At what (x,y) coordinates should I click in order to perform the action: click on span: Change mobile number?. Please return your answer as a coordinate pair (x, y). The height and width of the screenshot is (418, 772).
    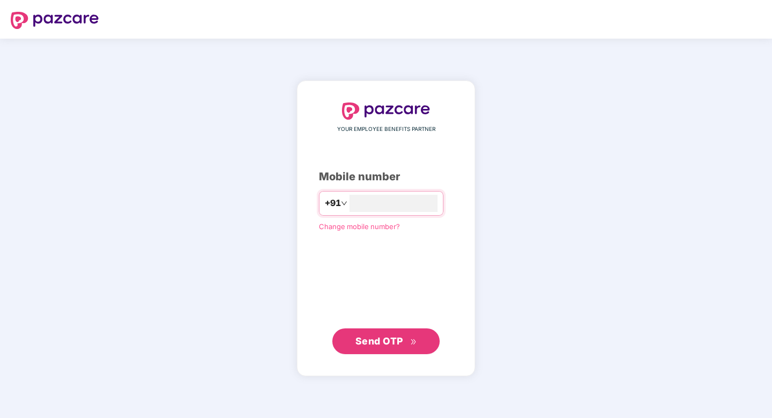
    Looking at the image, I should click on (359, 226).